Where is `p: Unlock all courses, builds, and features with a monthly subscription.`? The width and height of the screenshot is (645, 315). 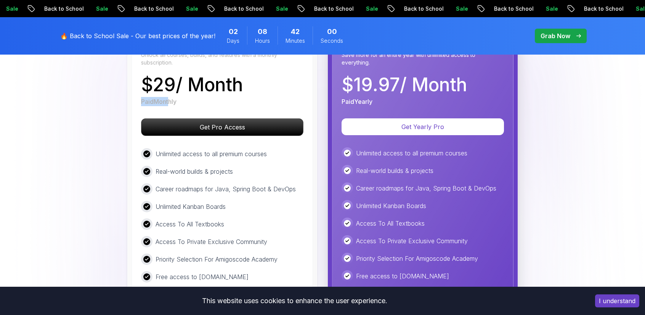 p: Unlock all courses, builds, and features with a monthly subscription. is located at coordinates (222, 59).